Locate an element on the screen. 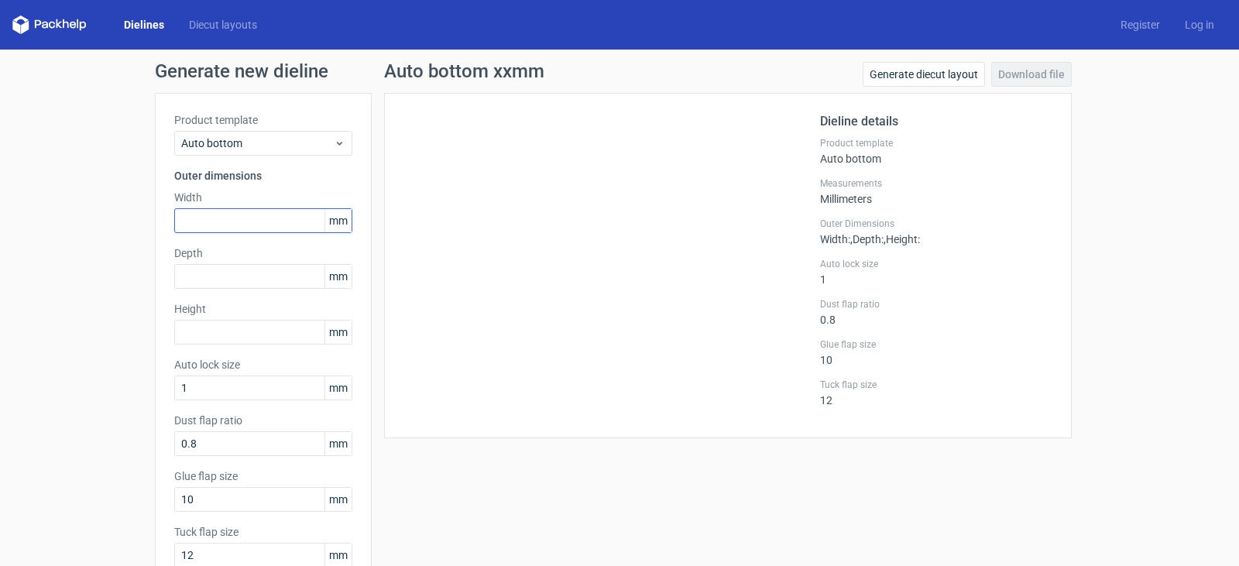 This screenshot has height=566, width=1239. a: Register is located at coordinates (1140, 25).